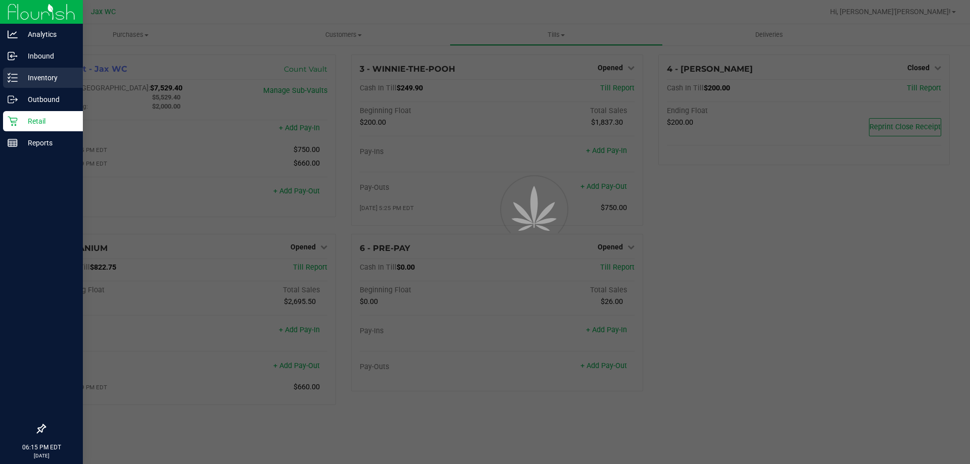 The width and height of the screenshot is (970, 464). What do you see at coordinates (13, 143) in the screenshot?
I see `inline-svg: Reports` at bounding box center [13, 143].